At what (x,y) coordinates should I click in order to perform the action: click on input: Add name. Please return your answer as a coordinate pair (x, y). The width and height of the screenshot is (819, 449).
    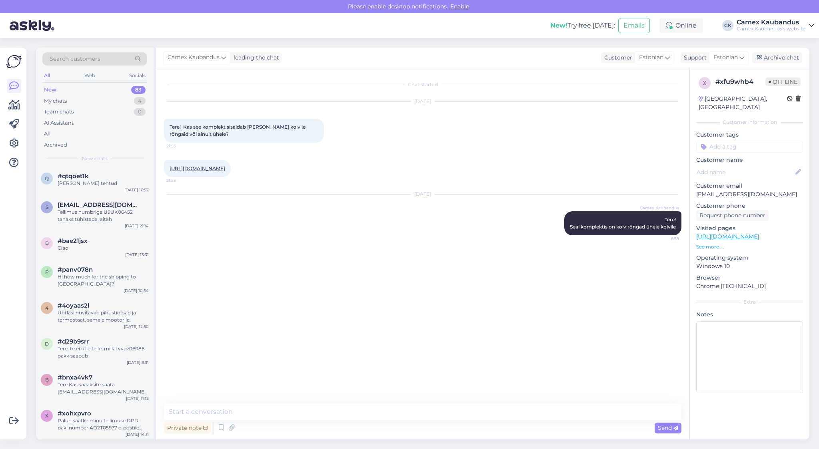
    Looking at the image, I should click on (745, 172).